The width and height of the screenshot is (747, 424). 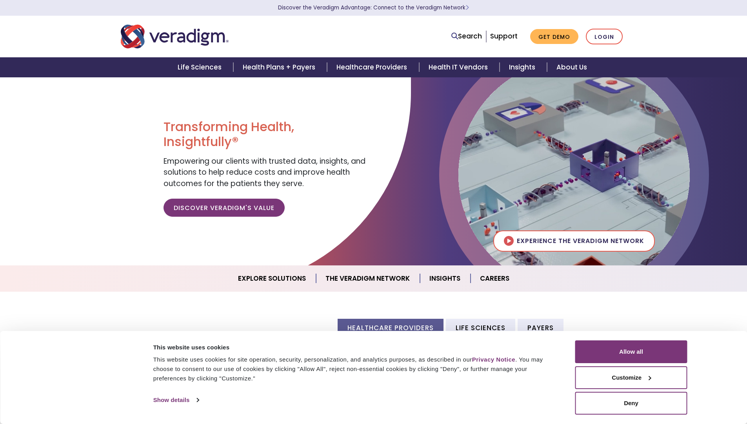 What do you see at coordinates (467, 36) in the screenshot?
I see `a: Search` at bounding box center [467, 36].